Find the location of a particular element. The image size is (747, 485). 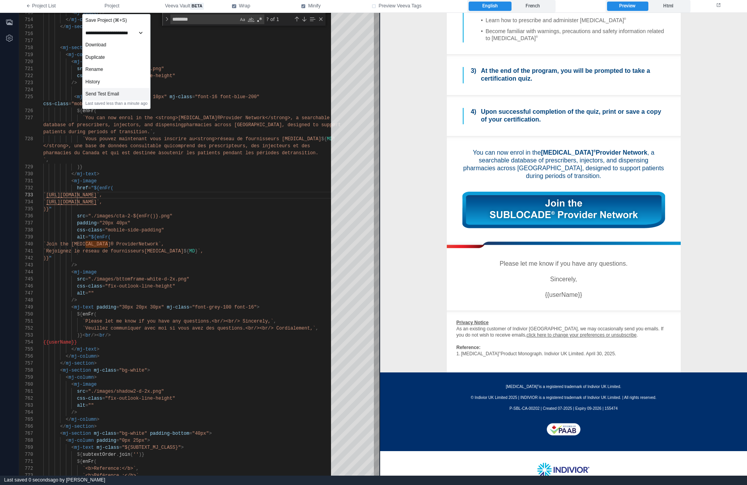

span: padding is located at coordinates (106, 441).